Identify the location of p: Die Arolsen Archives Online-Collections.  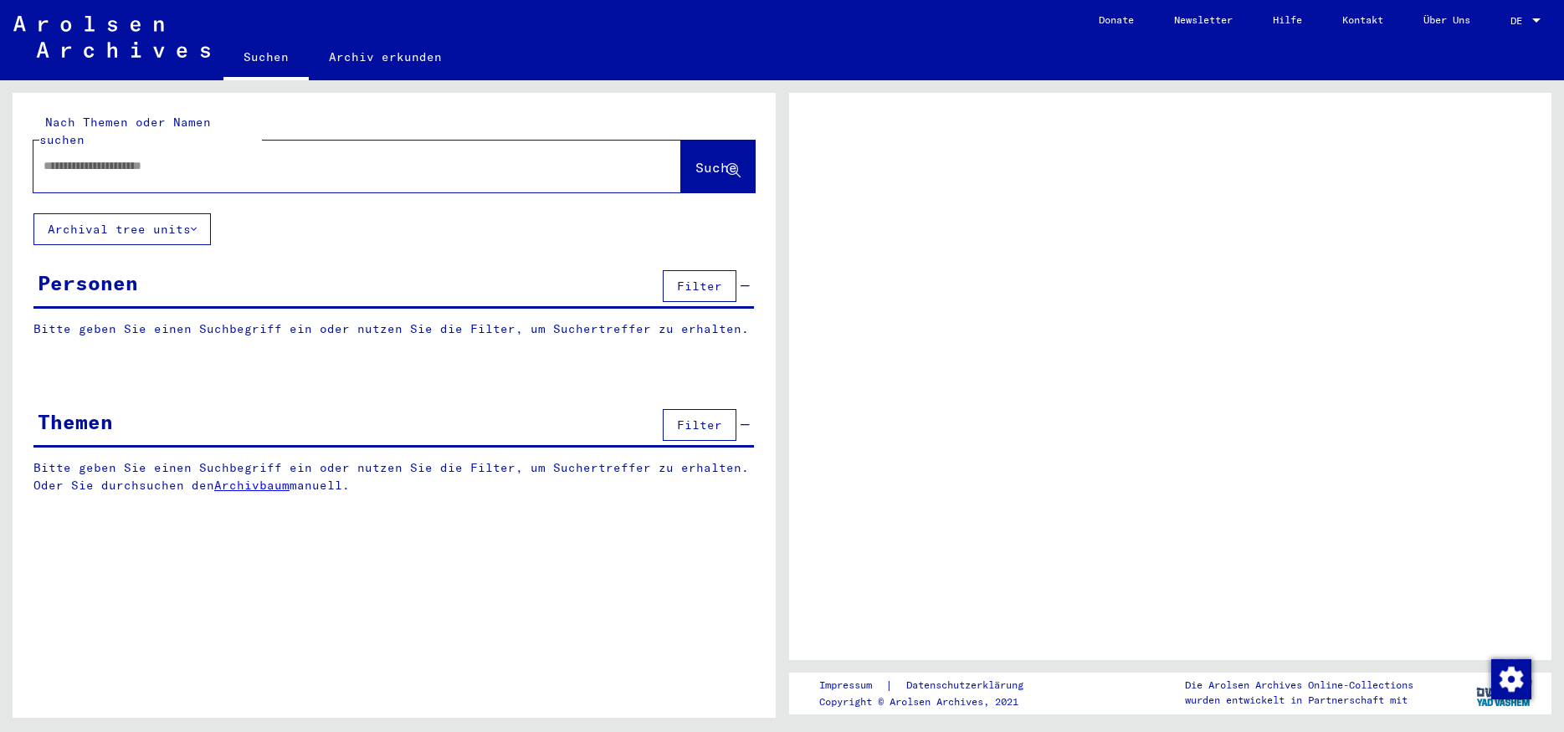
(1299, 686).